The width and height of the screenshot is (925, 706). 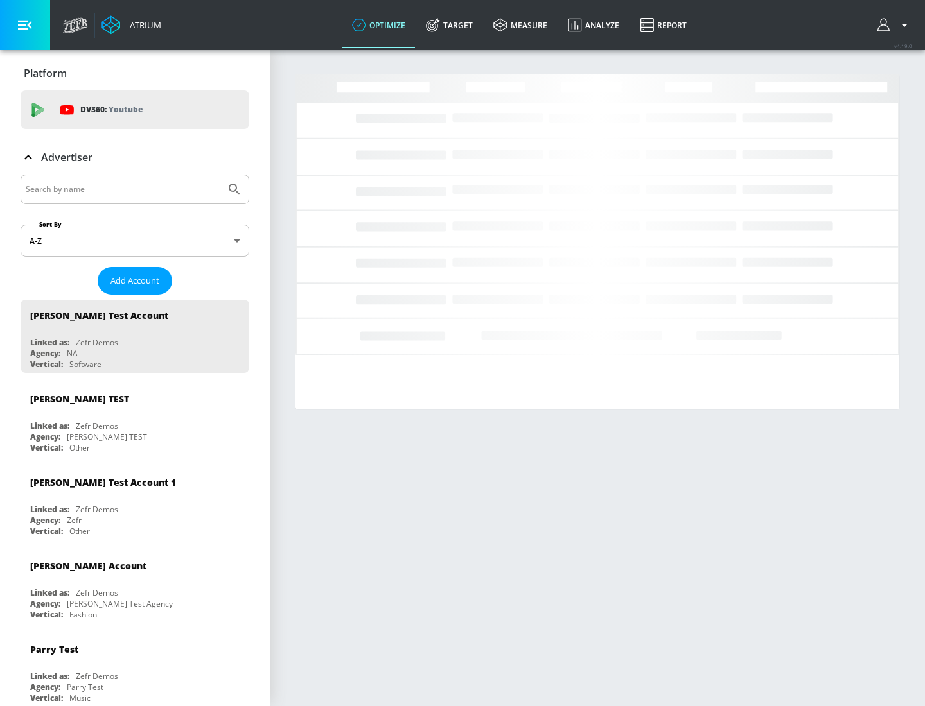 I want to click on span: Add Account, so click(x=135, y=281).